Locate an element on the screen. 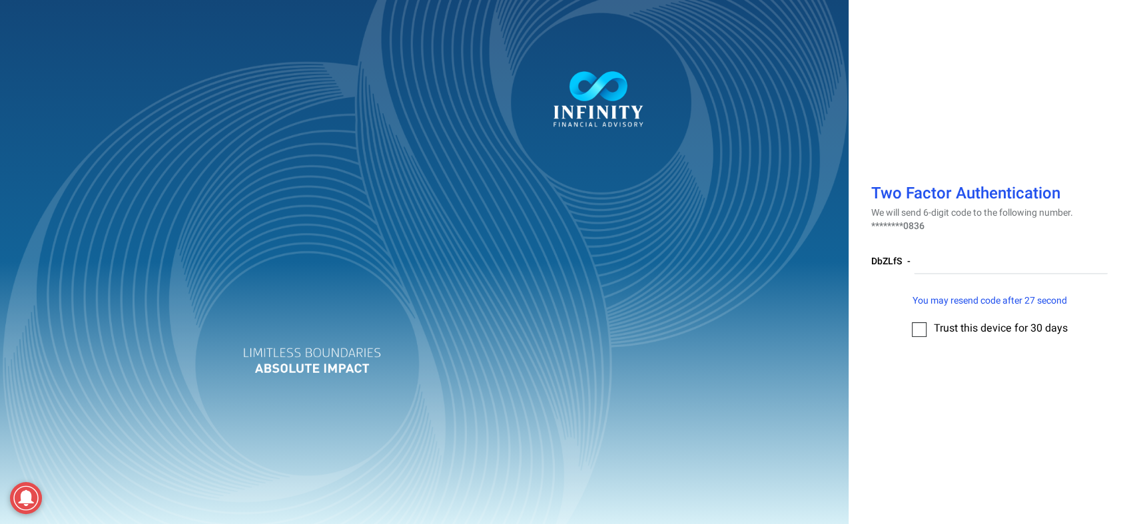 The width and height of the screenshot is (1131, 524). span: DbZLfS is located at coordinates (886, 261).